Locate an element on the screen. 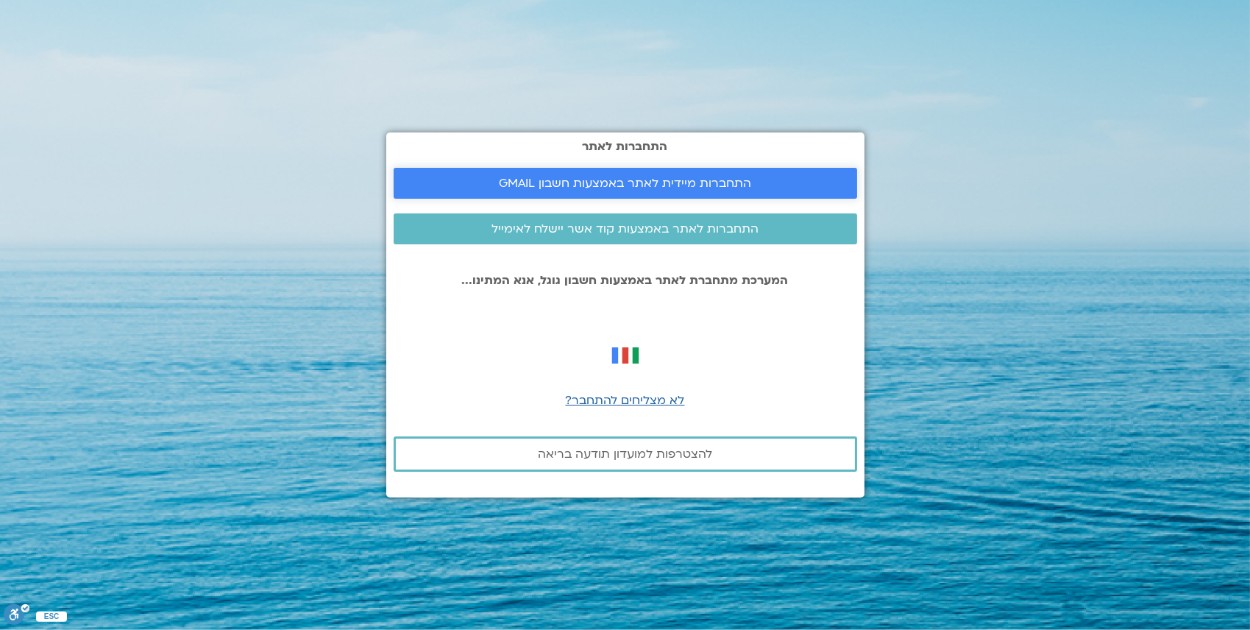  a: לא מצליחים להתחבר? is located at coordinates (625, 400).